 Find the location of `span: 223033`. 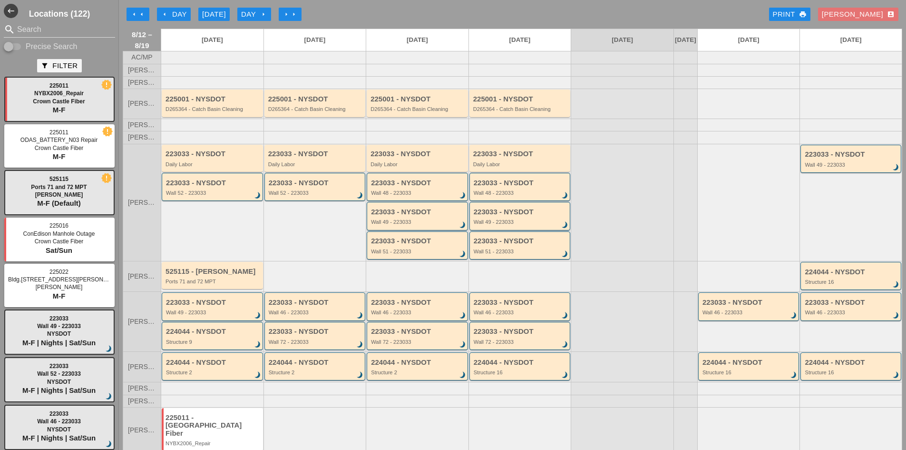

span: 223033 is located at coordinates (59, 318).